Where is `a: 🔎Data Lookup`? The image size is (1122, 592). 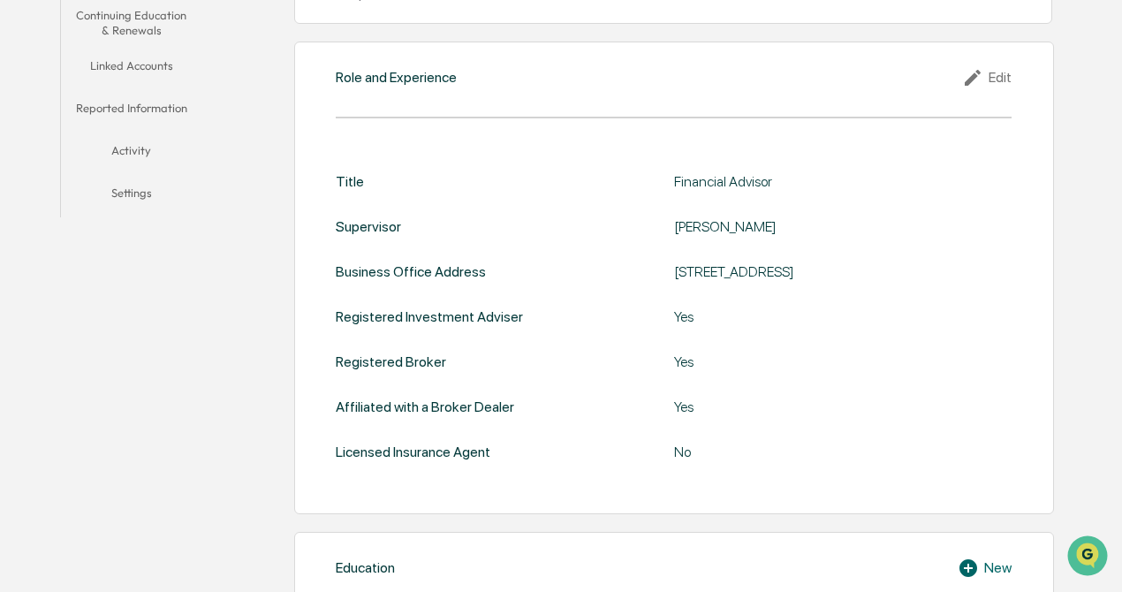 a: 🔎Data Lookup is located at coordinates (64, 265).